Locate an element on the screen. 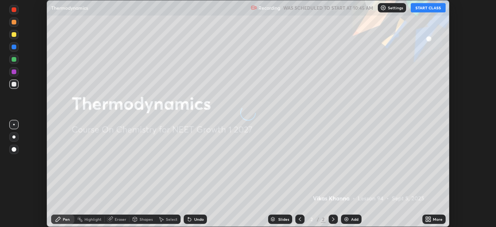 This screenshot has height=227, width=496. img: recording.375f2c34.svg is located at coordinates (254, 8).